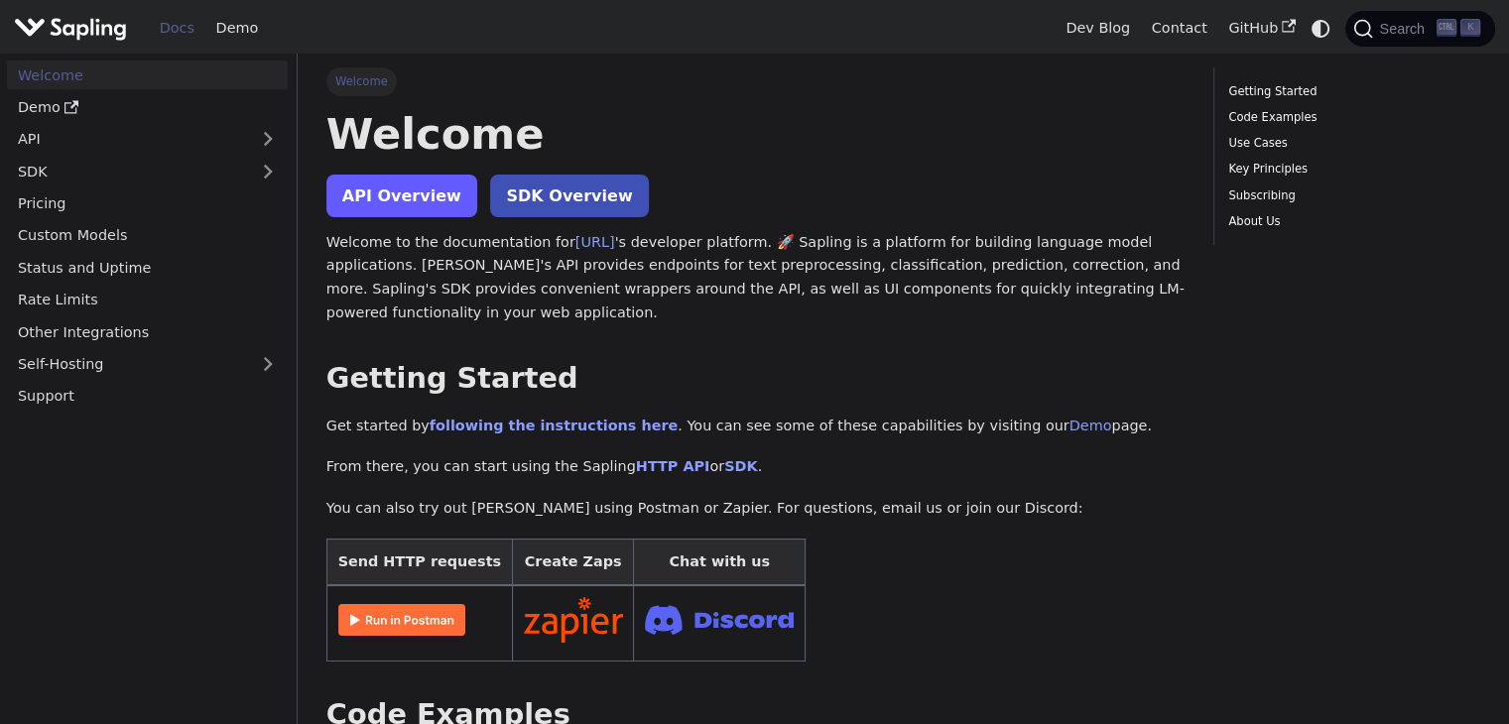 This screenshot has height=724, width=1509. What do you see at coordinates (73, 28) in the screenshot?
I see `a: Sapling.ai` at bounding box center [73, 28].